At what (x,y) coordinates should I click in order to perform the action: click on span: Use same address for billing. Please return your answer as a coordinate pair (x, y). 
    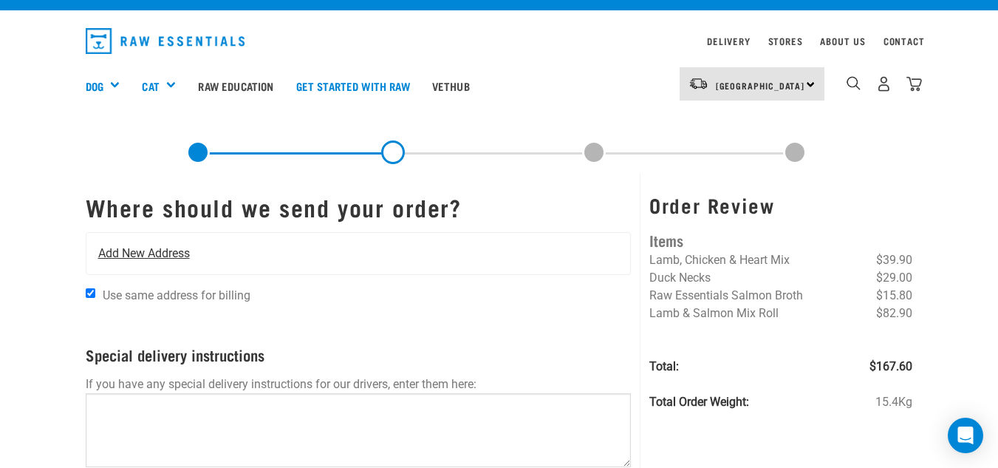
    Looking at the image, I should click on (177, 295).